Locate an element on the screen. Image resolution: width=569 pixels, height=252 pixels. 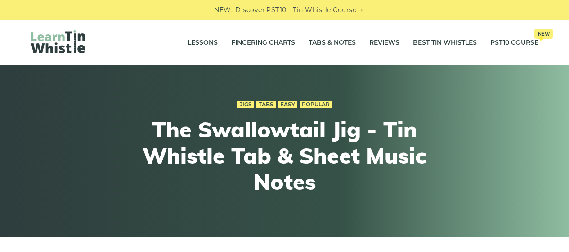
a: PST10 CourseNew is located at coordinates (514, 43).